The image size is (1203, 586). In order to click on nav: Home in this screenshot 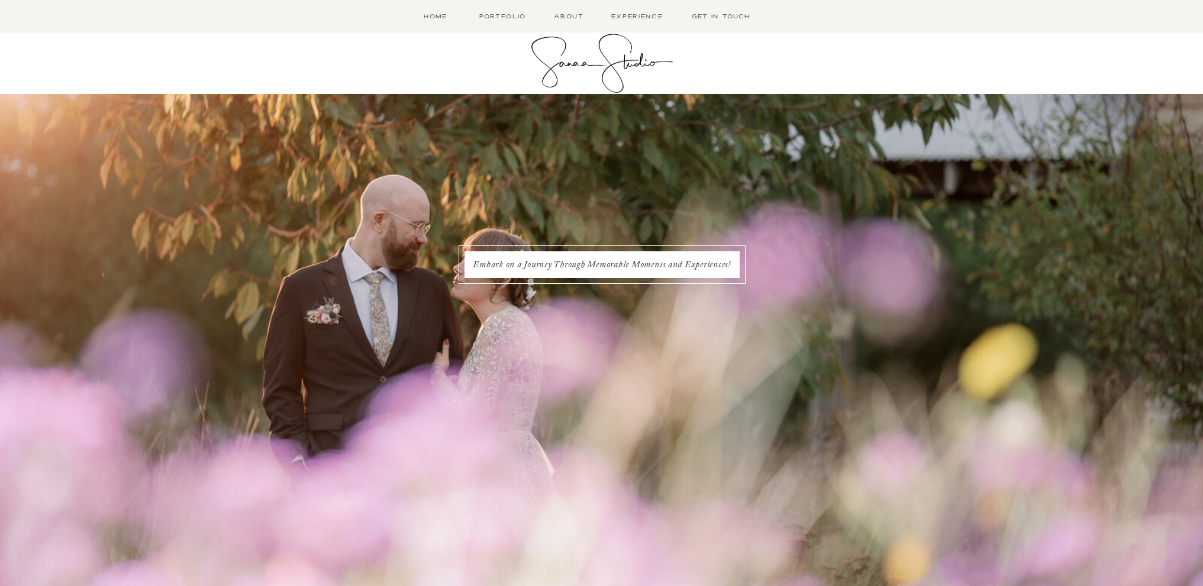, I will do `click(435, 16)`.